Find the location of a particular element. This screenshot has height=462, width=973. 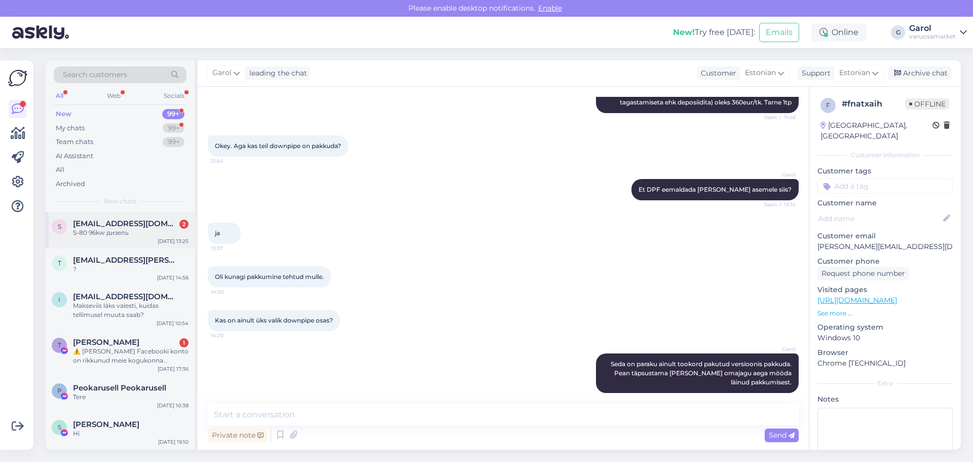

div: varuosamarket is located at coordinates (933, 37).